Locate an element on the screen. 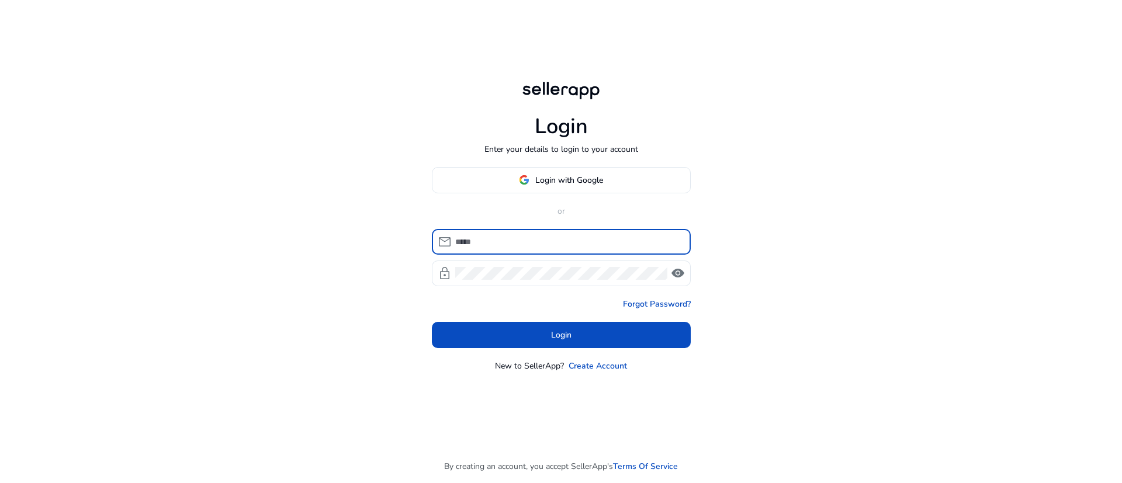 This screenshot has width=1122, height=483. span: Login is located at coordinates (561, 335).